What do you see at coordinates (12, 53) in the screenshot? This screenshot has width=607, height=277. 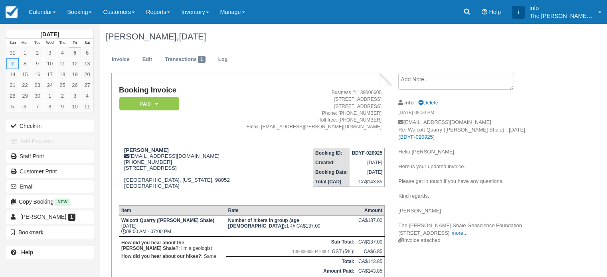 I see `a: 31` at bounding box center [12, 53].